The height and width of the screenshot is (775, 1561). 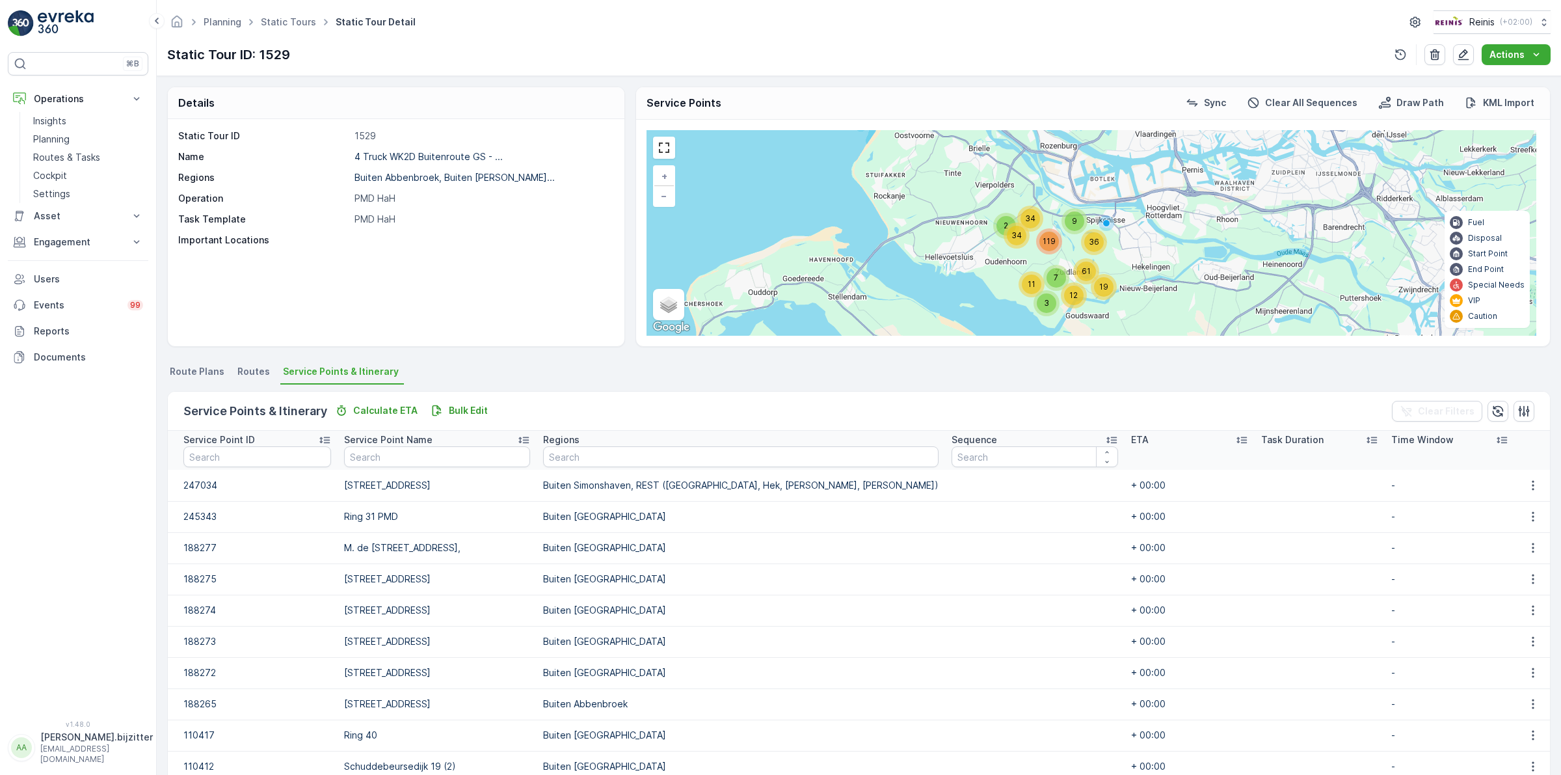 What do you see at coordinates (1507, 55) in the screenshot?
I see `p: Actions` at bounding box center [1507, 55].